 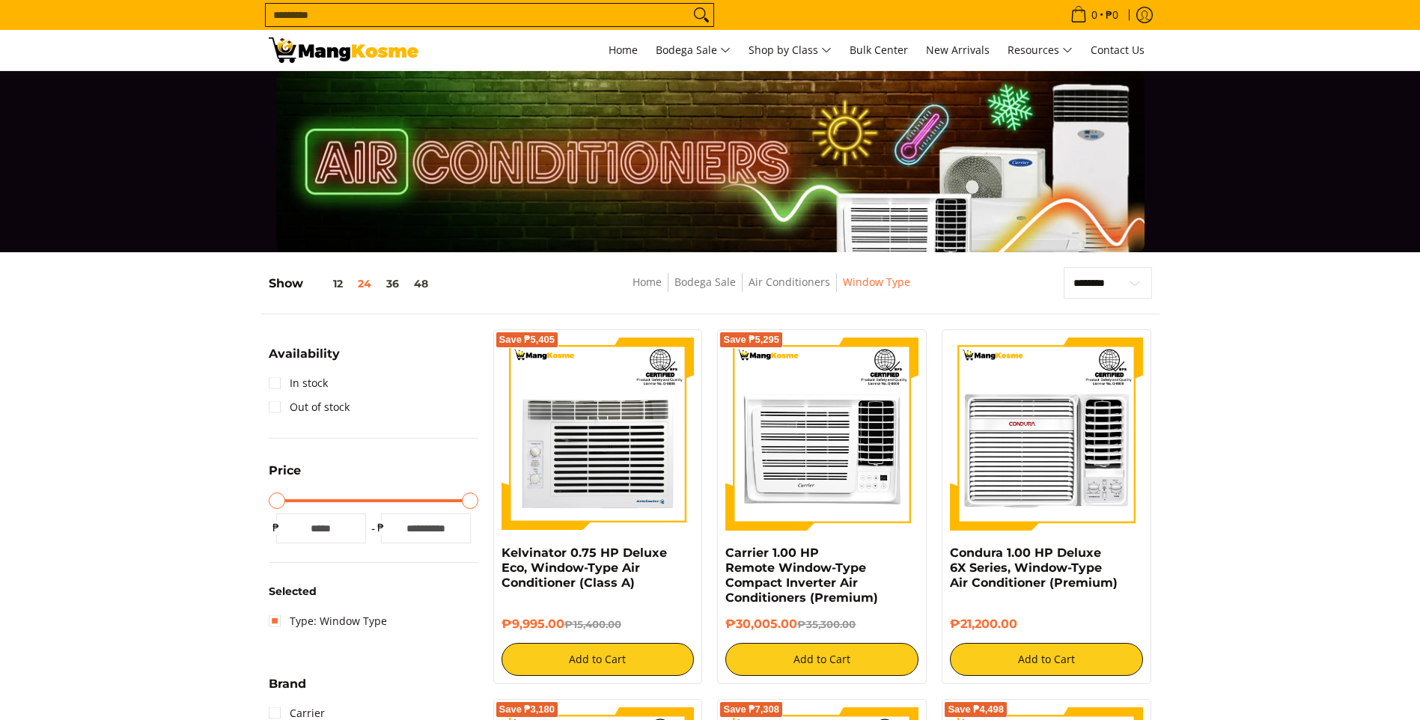 What do you see at coordinates (1117, 50) in the screenshot?
I see `a: Contact Us` at bounding box center [1117, 50].